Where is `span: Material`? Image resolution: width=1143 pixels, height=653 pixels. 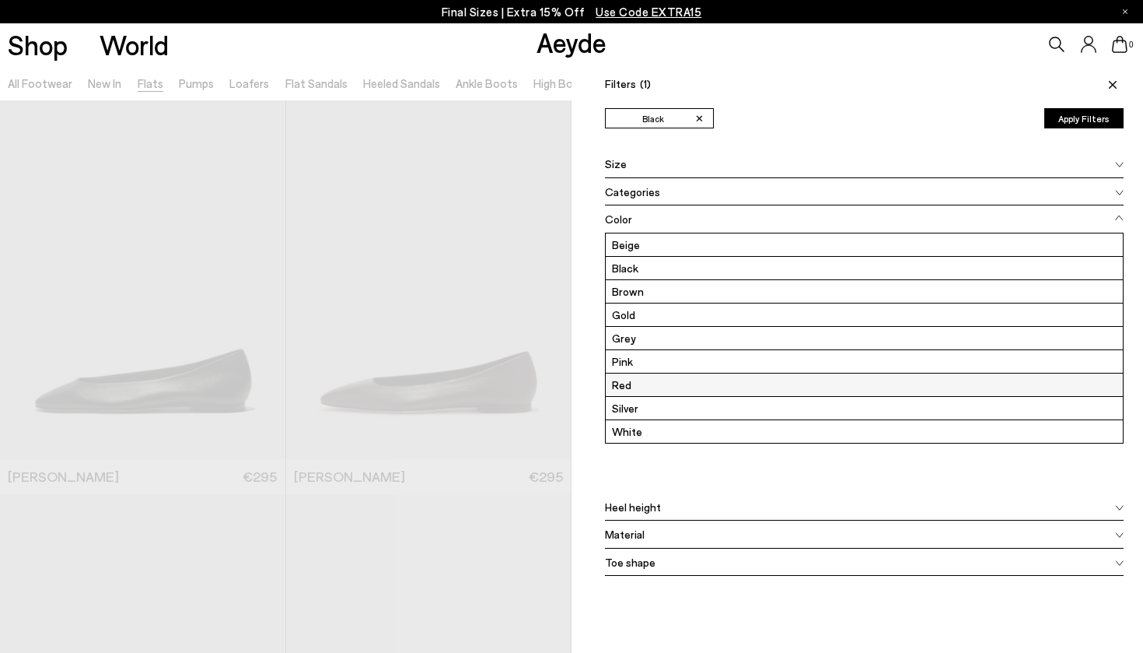 span: Material is located at coordinates (625, 534).